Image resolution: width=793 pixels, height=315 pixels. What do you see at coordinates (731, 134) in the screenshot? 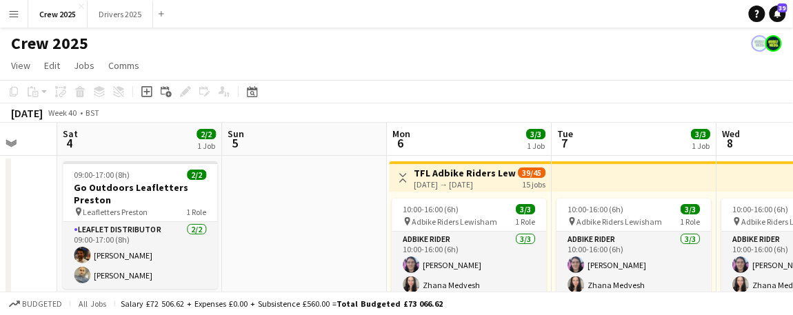
I see `span: Wed` at bounding box center [731, 134].